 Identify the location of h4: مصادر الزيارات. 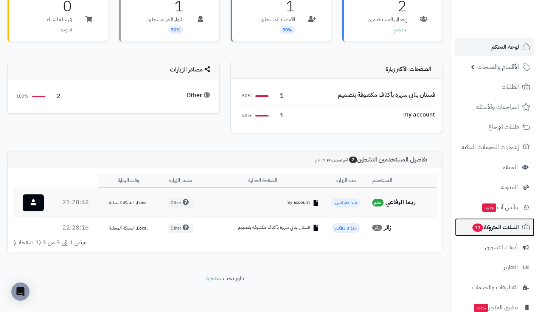
(113, 70).